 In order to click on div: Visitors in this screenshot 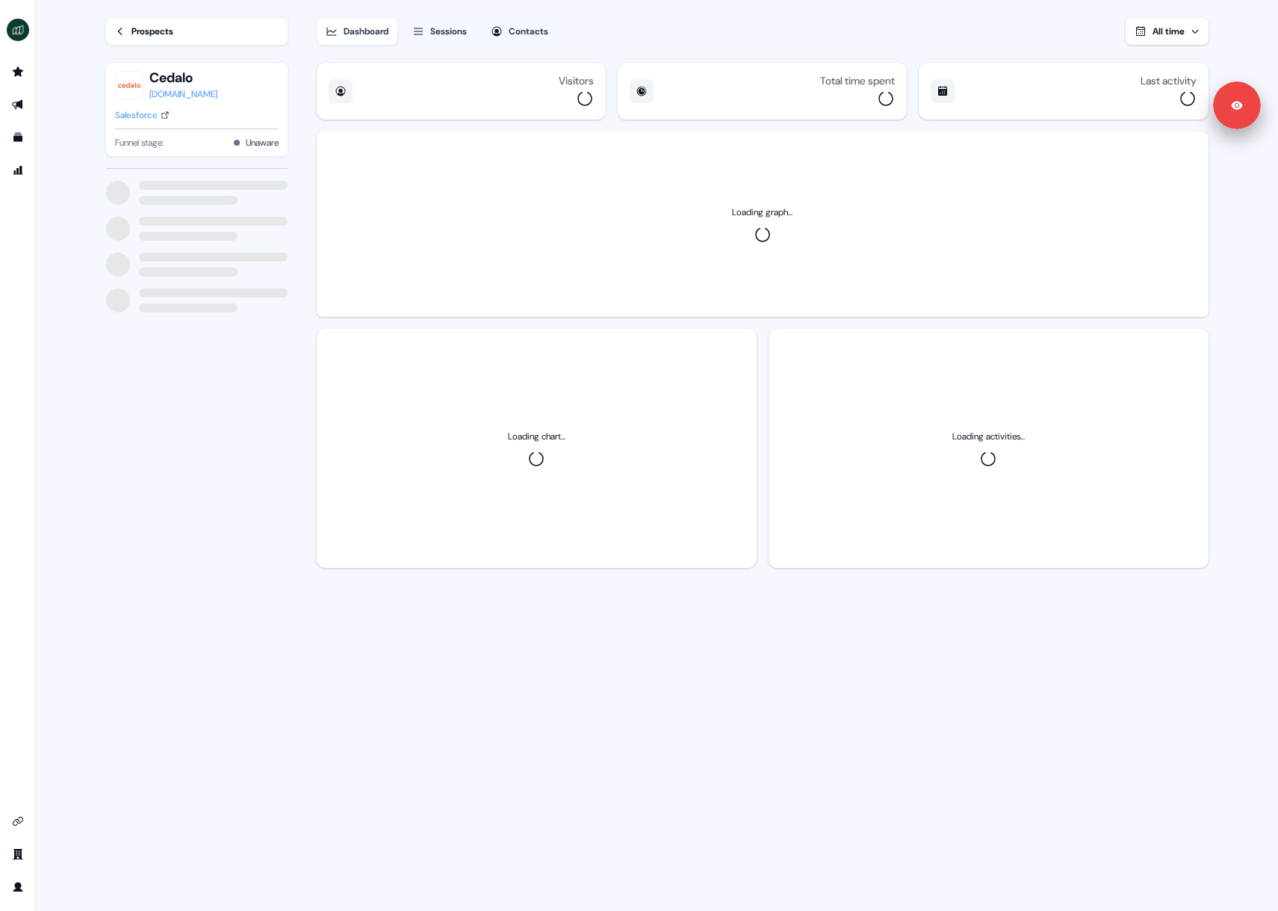, I will do `click(576, 81)`.